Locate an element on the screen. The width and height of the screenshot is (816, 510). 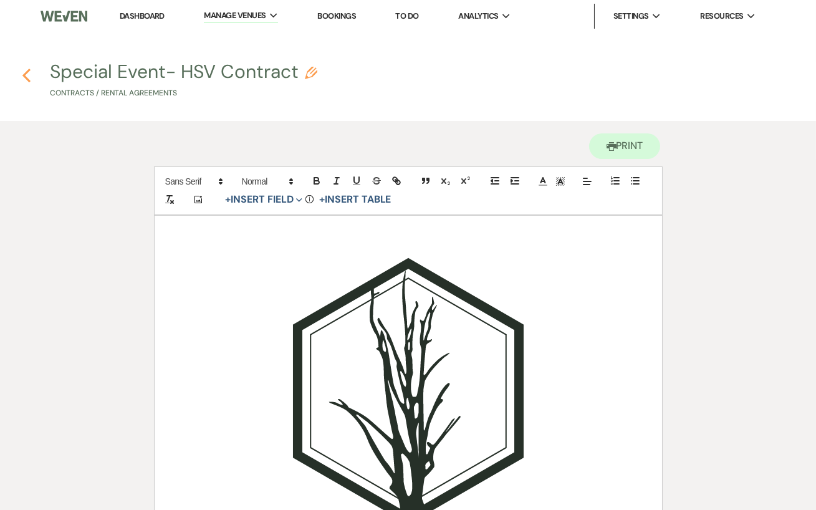
button: +Insert Table is located at coordinates (355, 199).